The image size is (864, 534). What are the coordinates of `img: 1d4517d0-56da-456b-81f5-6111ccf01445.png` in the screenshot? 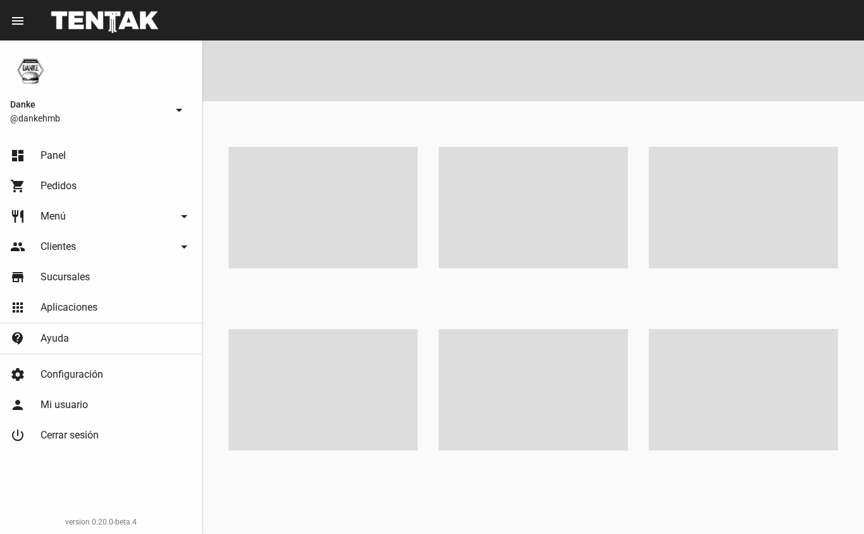 It's located at (30, 71).